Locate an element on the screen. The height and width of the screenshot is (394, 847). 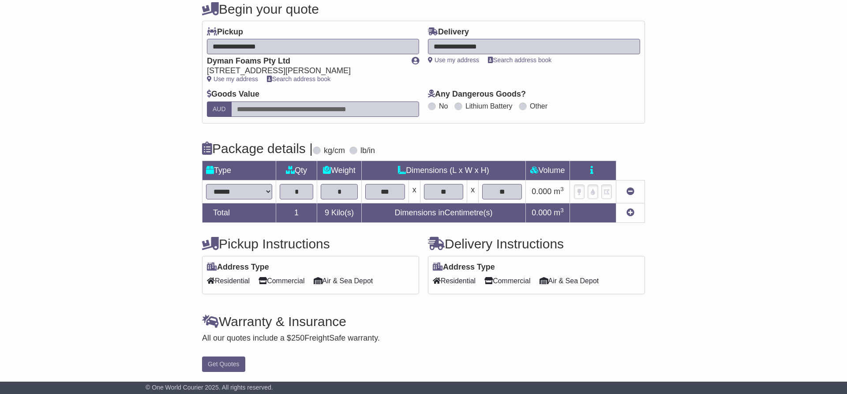
label: Goods Value is located at coordinates (233, 94).